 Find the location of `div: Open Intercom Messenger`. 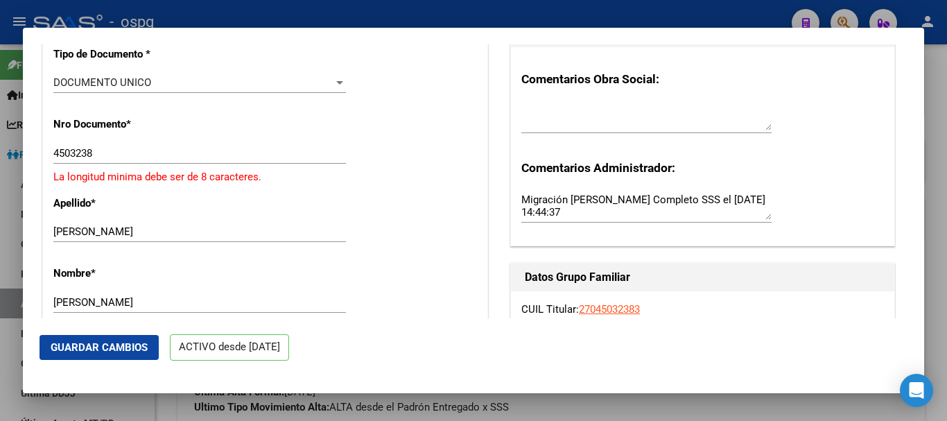

div: Open Intercom Messenger is located at coordinates (916, 390).